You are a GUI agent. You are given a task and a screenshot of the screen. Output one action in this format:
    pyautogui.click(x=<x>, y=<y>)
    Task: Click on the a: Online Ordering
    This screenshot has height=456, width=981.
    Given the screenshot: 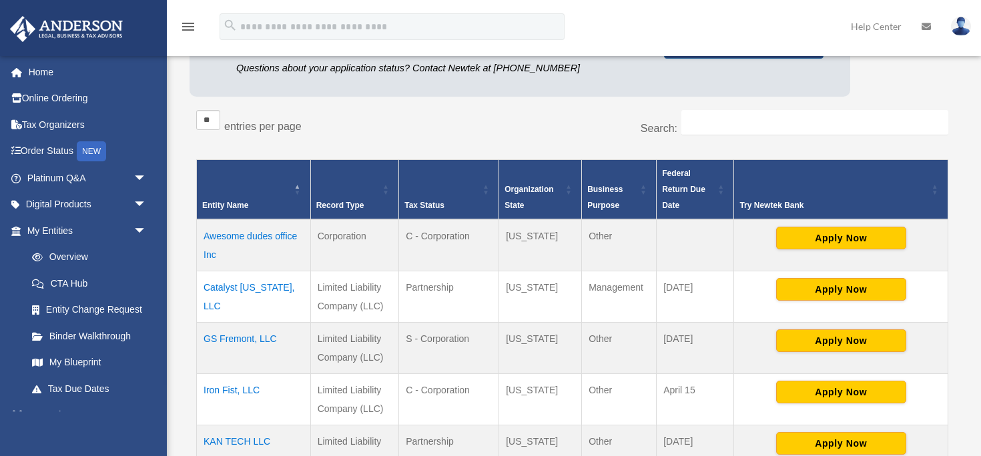 What is the action you would take?
    pyautogui.click(x=88, y=99)
    